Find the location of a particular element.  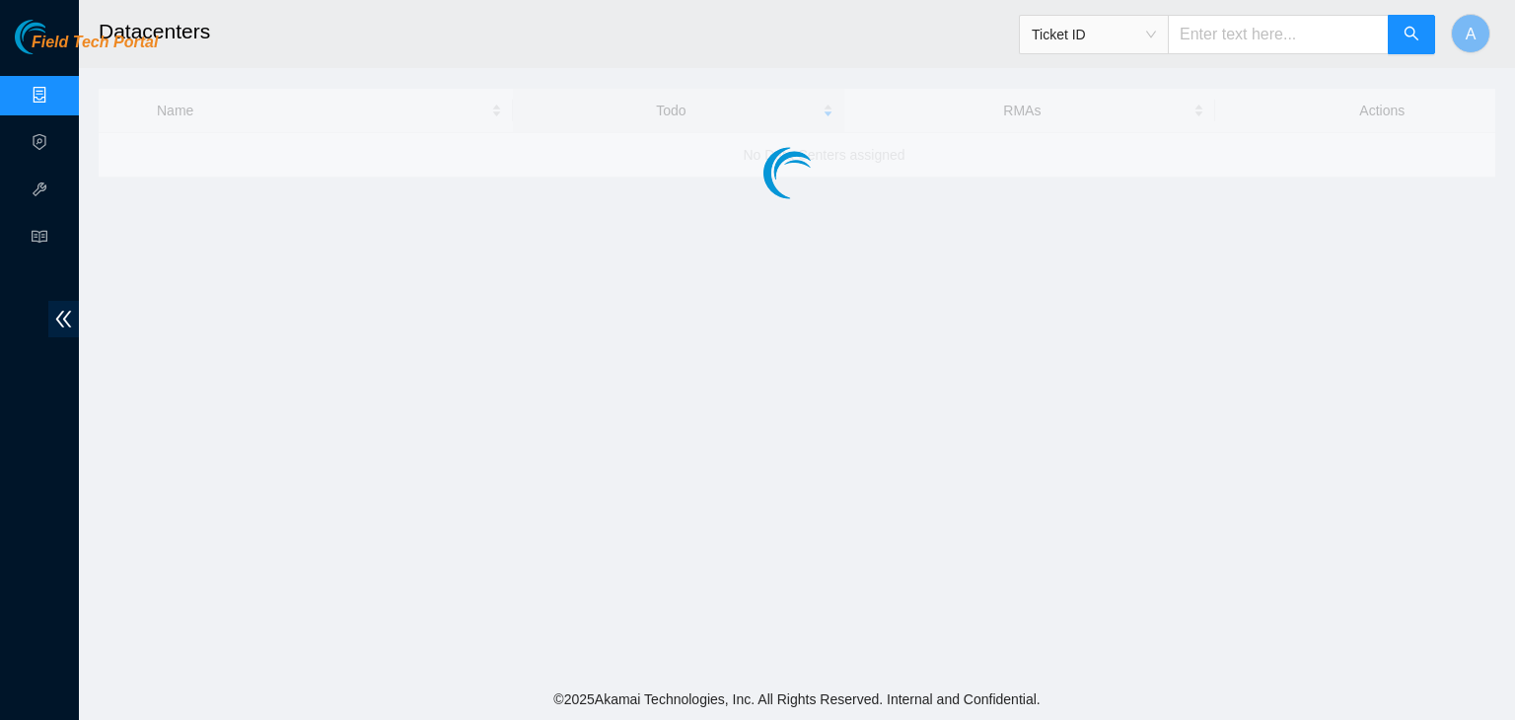

span: read is located at coordinates (39, 240).